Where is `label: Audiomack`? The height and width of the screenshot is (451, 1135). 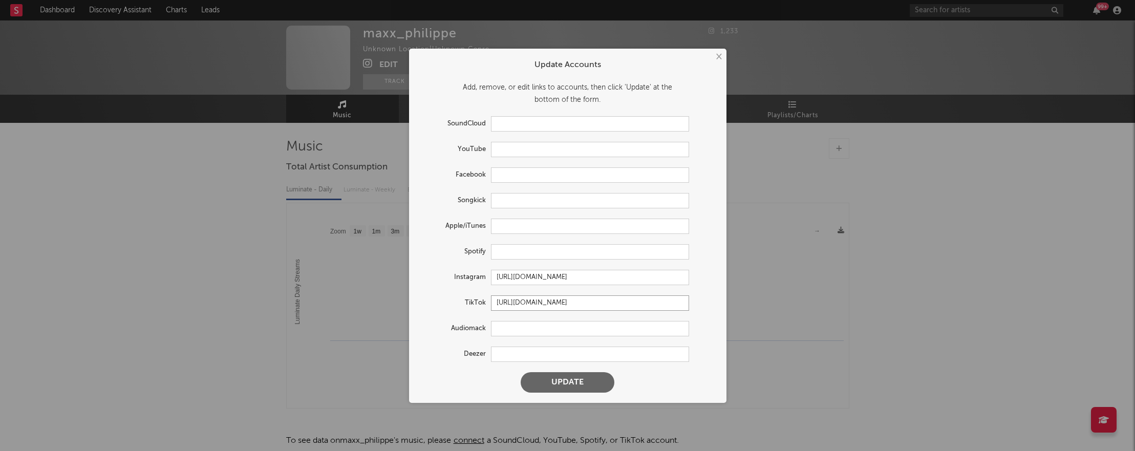
label: Audiomack is located at coordinates (455, 329).